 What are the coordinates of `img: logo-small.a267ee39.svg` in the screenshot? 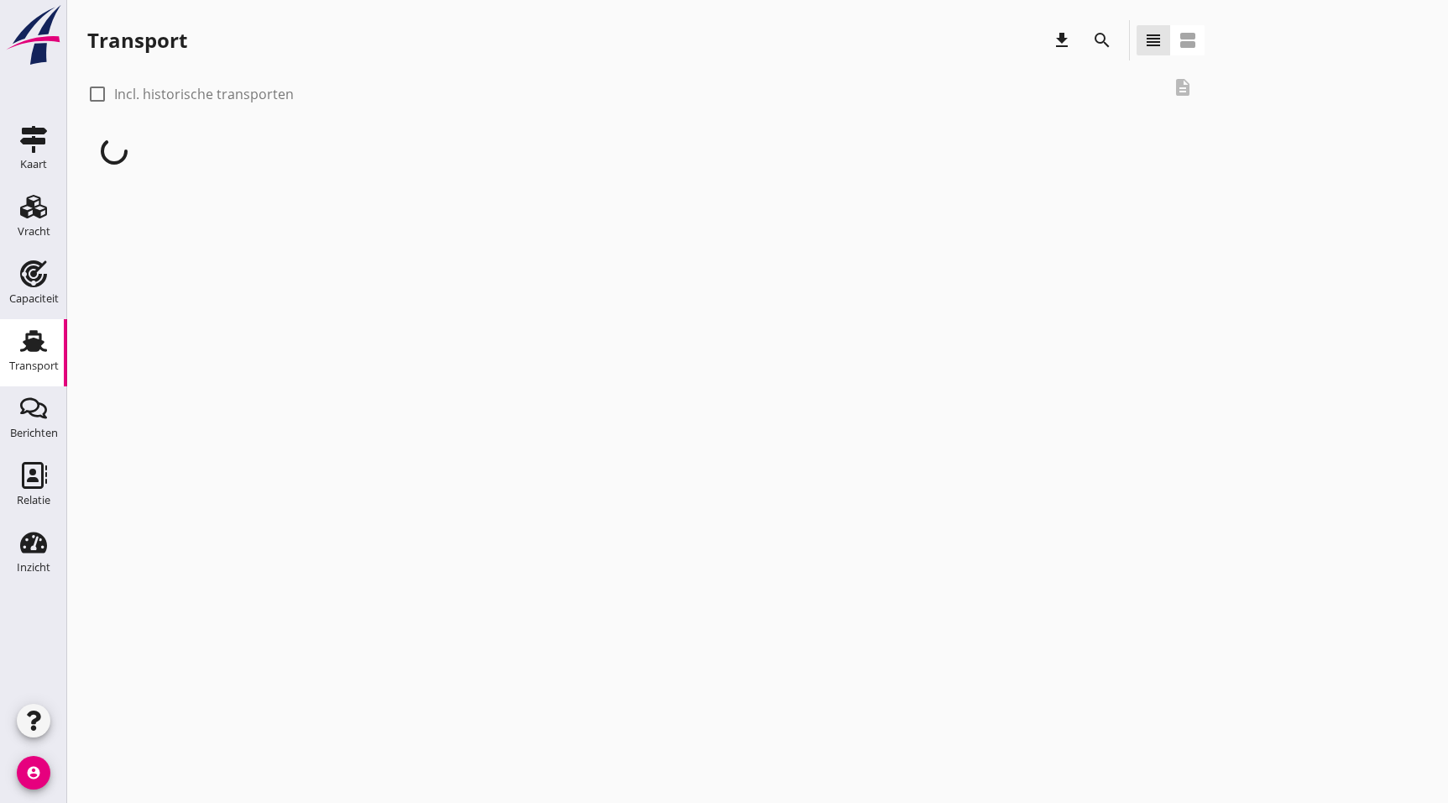 It's located at (34, 35).